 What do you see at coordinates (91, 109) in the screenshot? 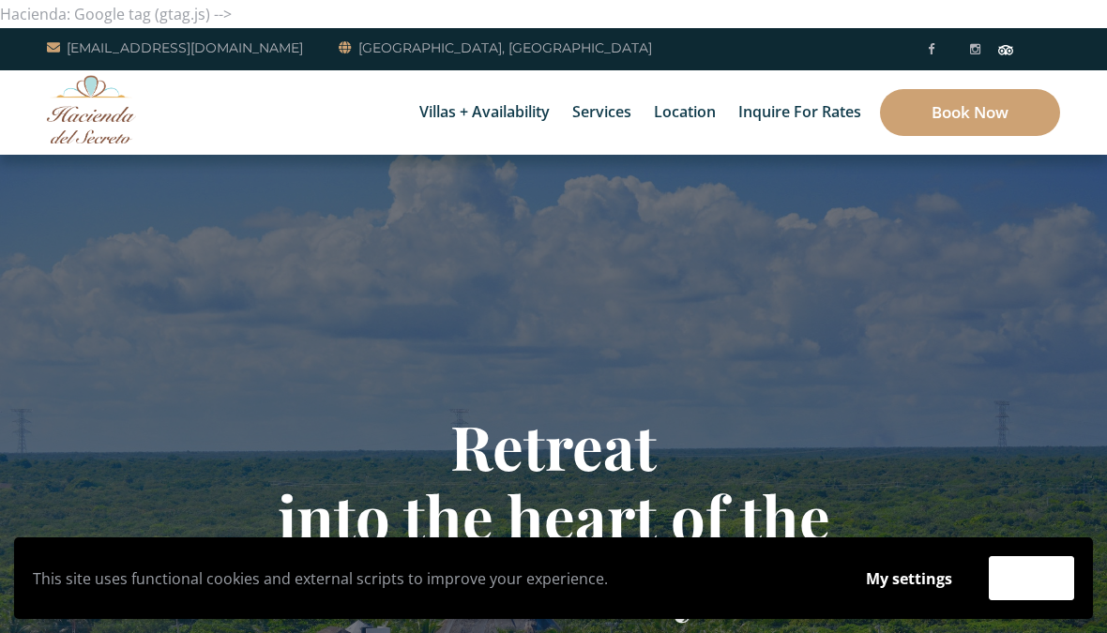
I see `img: Awesome Logo` at bounding box center [91, 109].